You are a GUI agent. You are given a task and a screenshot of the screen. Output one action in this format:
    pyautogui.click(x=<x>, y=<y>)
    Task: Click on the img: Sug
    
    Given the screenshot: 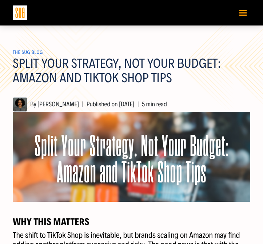 What is the action you would take?
    pyautogui.click(x=20, y=13)
    